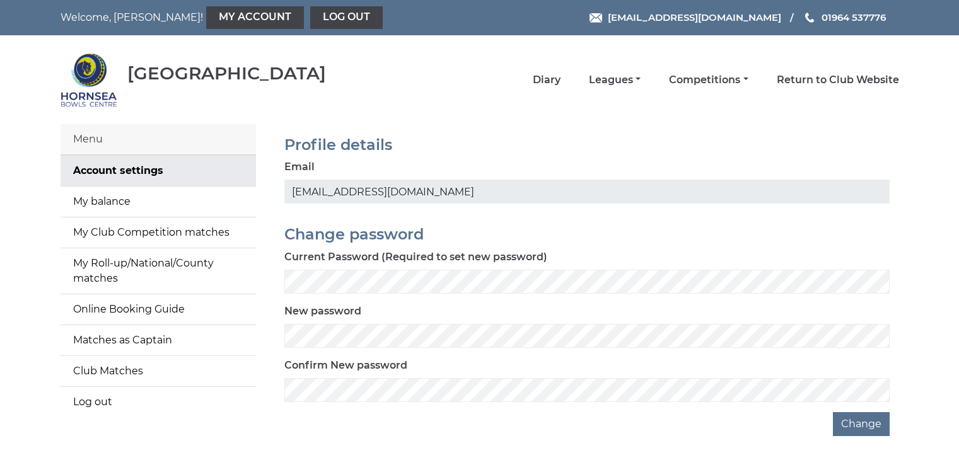  Describe the element at coordinates (89, 80) in the screenshot. I see `img: Hornsea Bowls Centre` at that location.